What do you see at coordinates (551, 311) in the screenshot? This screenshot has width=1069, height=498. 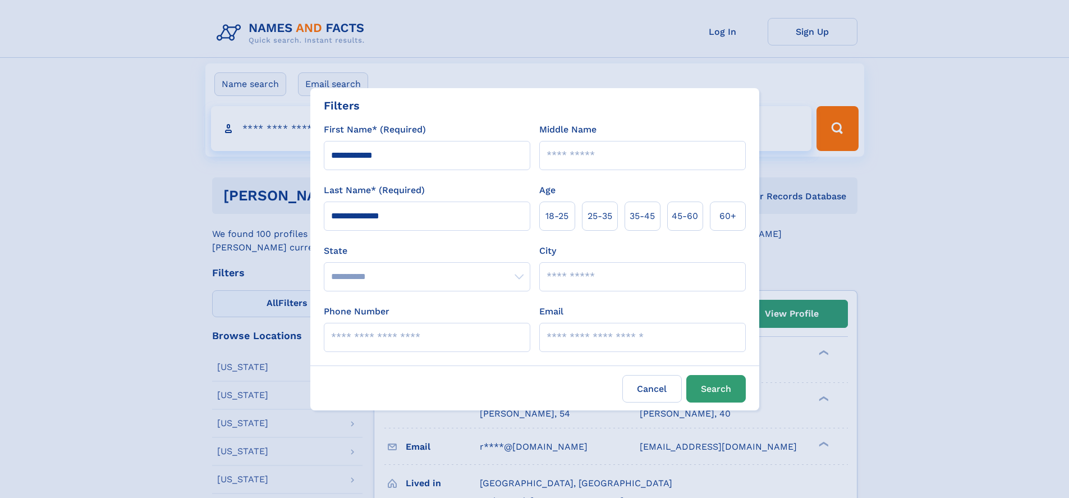 I see `label: Email` at bounding box center [551, 311].